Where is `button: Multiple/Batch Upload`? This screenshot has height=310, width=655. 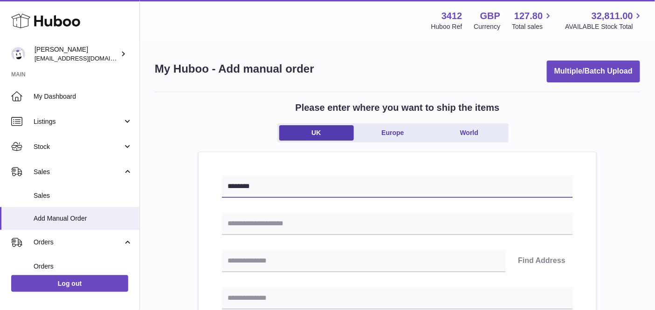
button: Multiple/Batch Upload is located at coordinates (593, 71).